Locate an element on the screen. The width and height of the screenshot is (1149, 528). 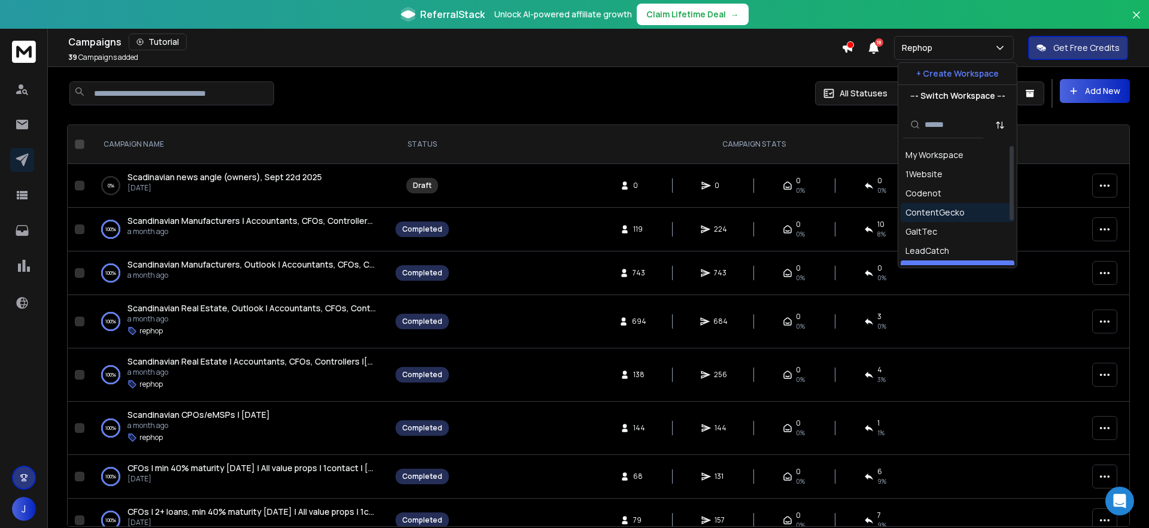
span: 3 % is located at coordinates (882, 380).